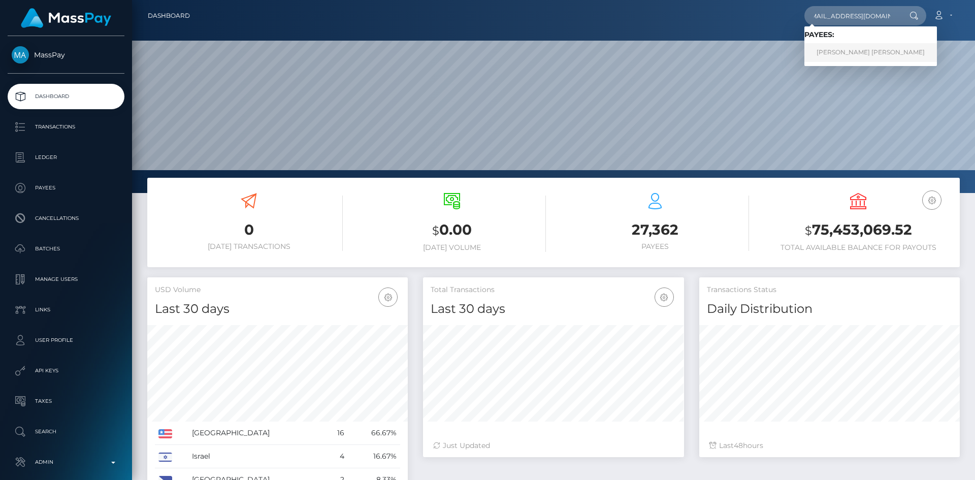  I want to click on p: Dashboard, so click(66, 97).